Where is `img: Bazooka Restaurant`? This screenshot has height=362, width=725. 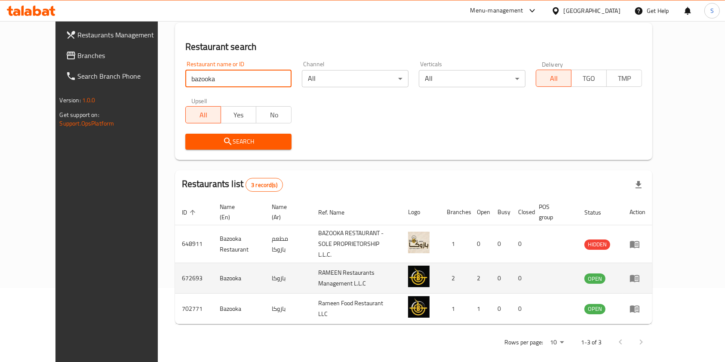
img: Bazooka Restaurant is located at coordinates (419, 242).